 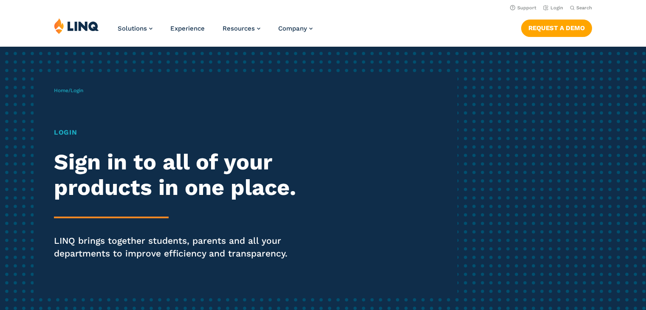 I want to click on a: Home, so click(x=61, y=90).